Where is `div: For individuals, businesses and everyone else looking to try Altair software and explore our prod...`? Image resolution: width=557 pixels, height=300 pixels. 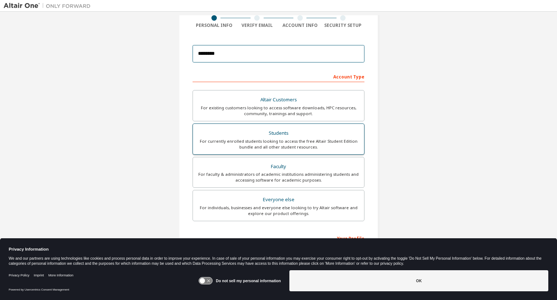 div: For individuals, businesses and everyone else looking to try Altair software and explore our prod... is located at coordinates (279, 210).